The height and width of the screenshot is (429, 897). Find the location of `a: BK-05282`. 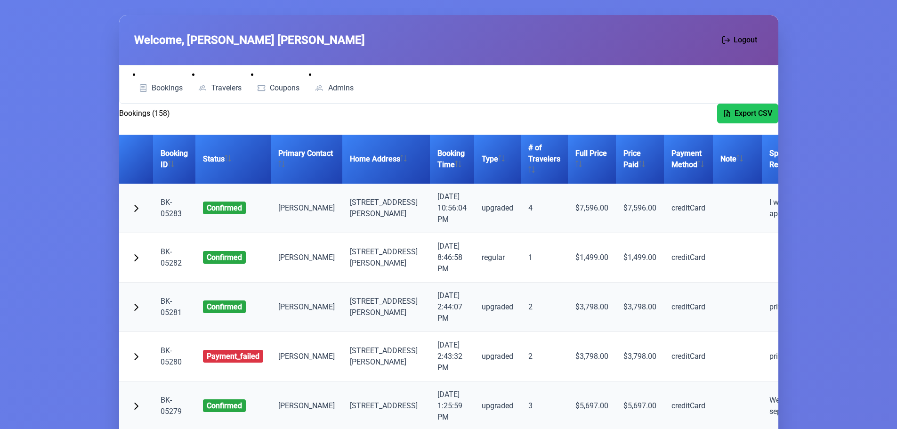

a: BK-05282 is located at coordinates (171, 257).